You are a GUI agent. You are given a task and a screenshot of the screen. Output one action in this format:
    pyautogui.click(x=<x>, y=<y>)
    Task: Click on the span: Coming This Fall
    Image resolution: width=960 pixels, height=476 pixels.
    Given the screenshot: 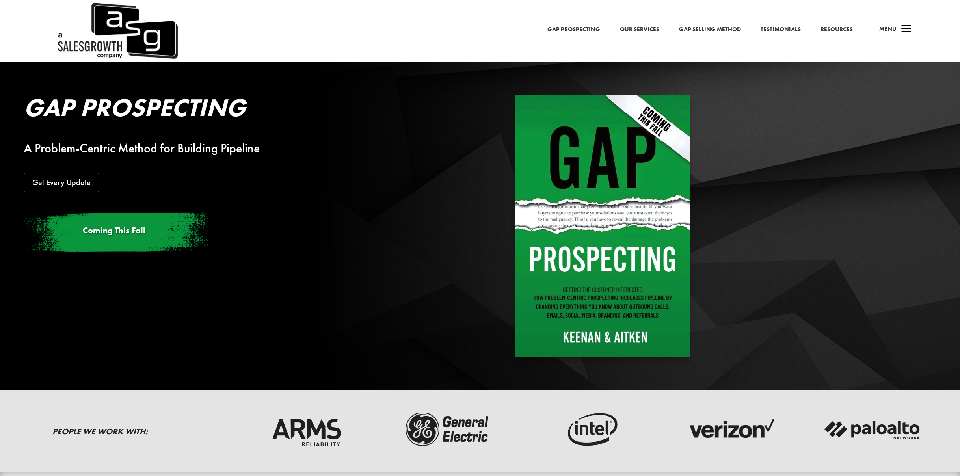 What is the action you would take?
    pyautogui.click(x=114, y=230)
    